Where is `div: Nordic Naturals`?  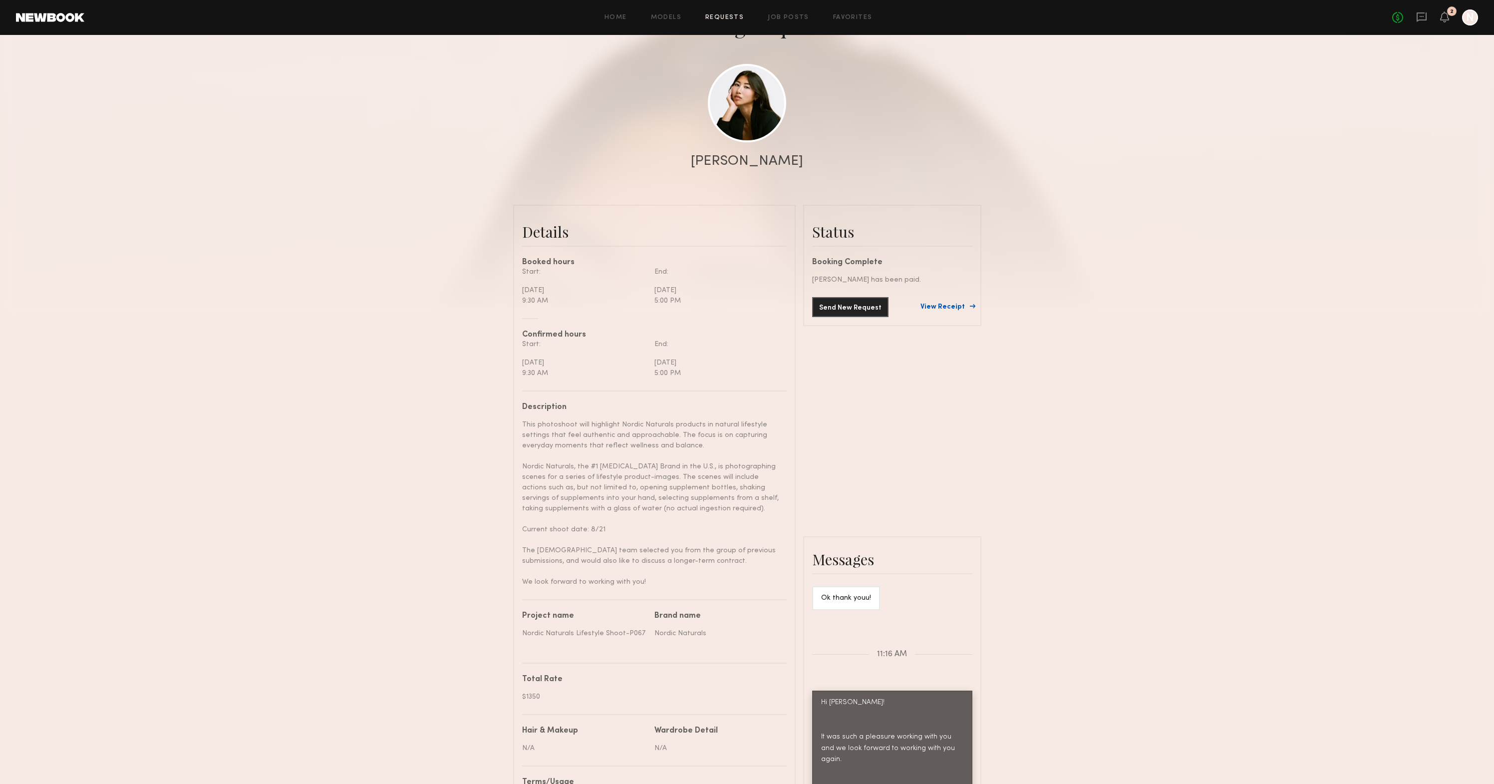 div: Nordic Naturals is located at coordinates (717, 633).